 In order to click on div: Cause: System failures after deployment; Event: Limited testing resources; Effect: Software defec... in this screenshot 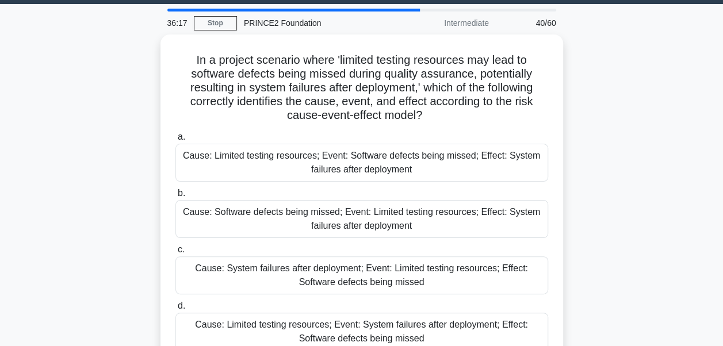, I will do `click(362, 276)`.